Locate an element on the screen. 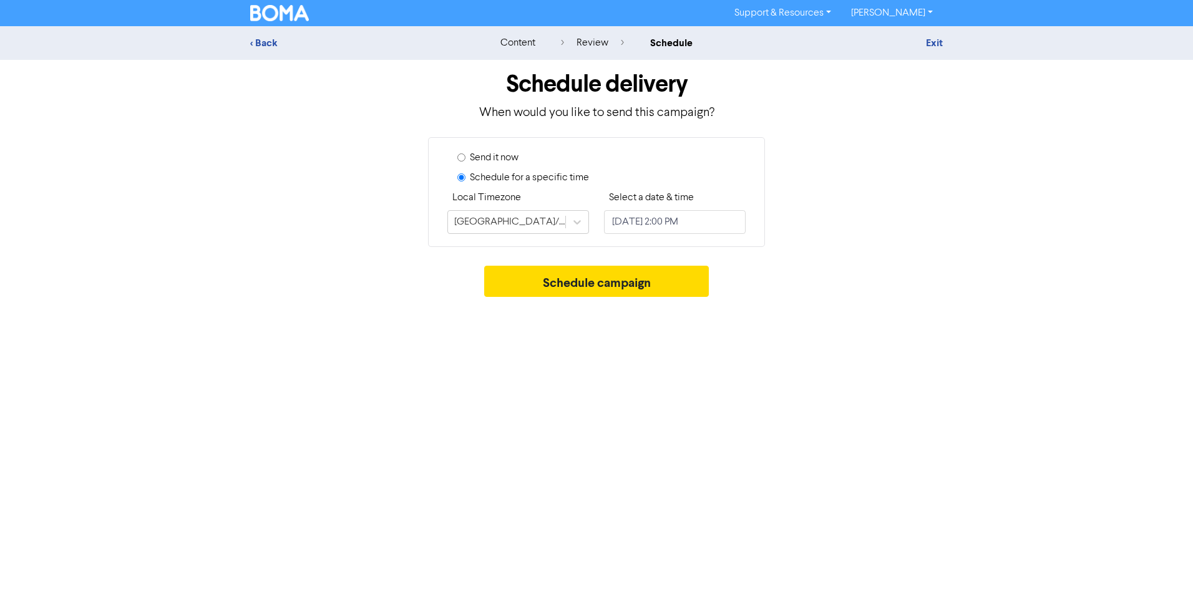 This screenshot has width=1193, height=595. div: Chat Widget is located at coordinates (1162, 565).